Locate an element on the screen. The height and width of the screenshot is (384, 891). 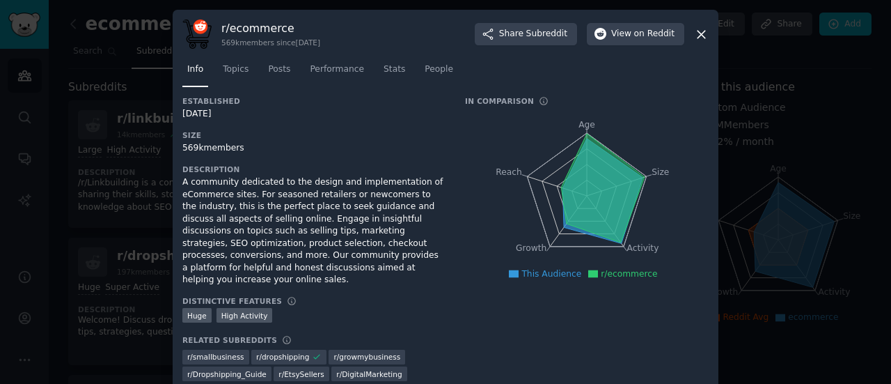
span: r/ecommerce is located at coordinates (629, 274).